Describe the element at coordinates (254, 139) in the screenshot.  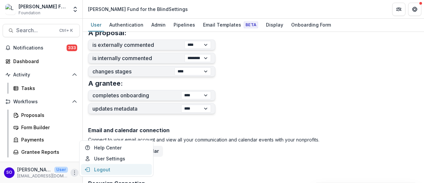
I see `p: Connect to your email account and view all your communication and calendar events with your nonpr...` at that location.